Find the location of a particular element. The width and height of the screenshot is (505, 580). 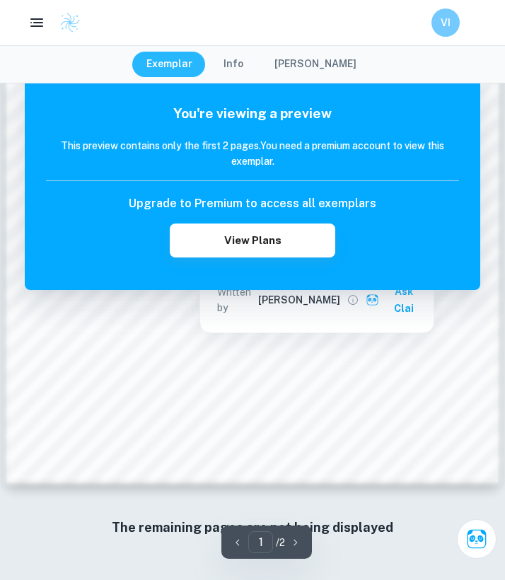

h6: VI is located at coordinates (446, 23).